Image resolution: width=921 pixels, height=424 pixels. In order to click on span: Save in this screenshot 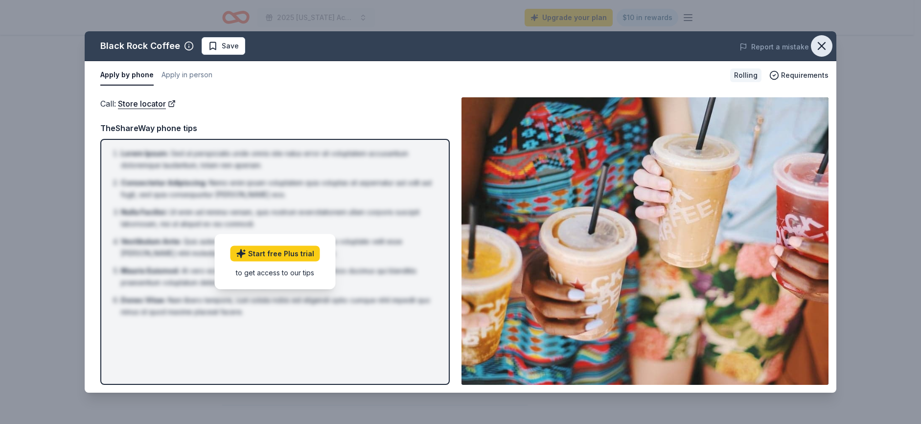, I will do `click(230, 46)`.